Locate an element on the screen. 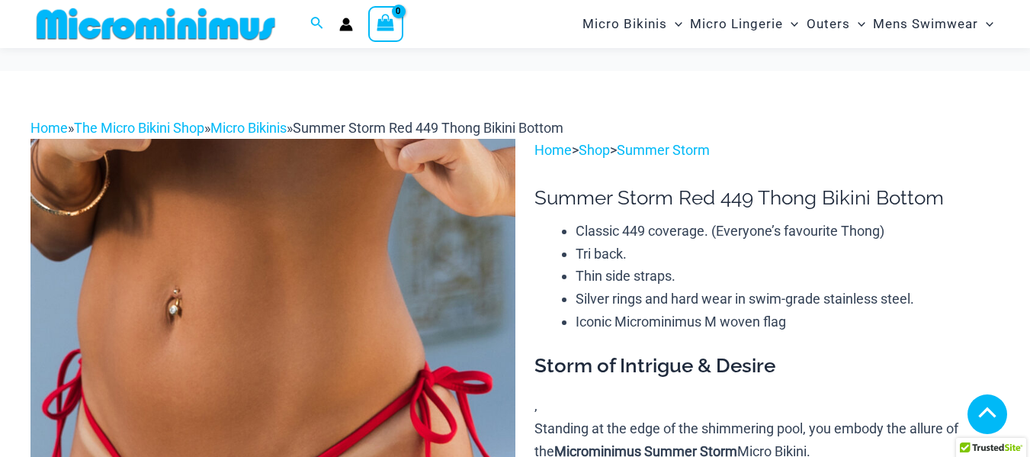 The width and height of the screenshot is (1030, 457). a: Mens SwimwearMenu ToggleMenu Toggle is located at coordinates (933, 24).